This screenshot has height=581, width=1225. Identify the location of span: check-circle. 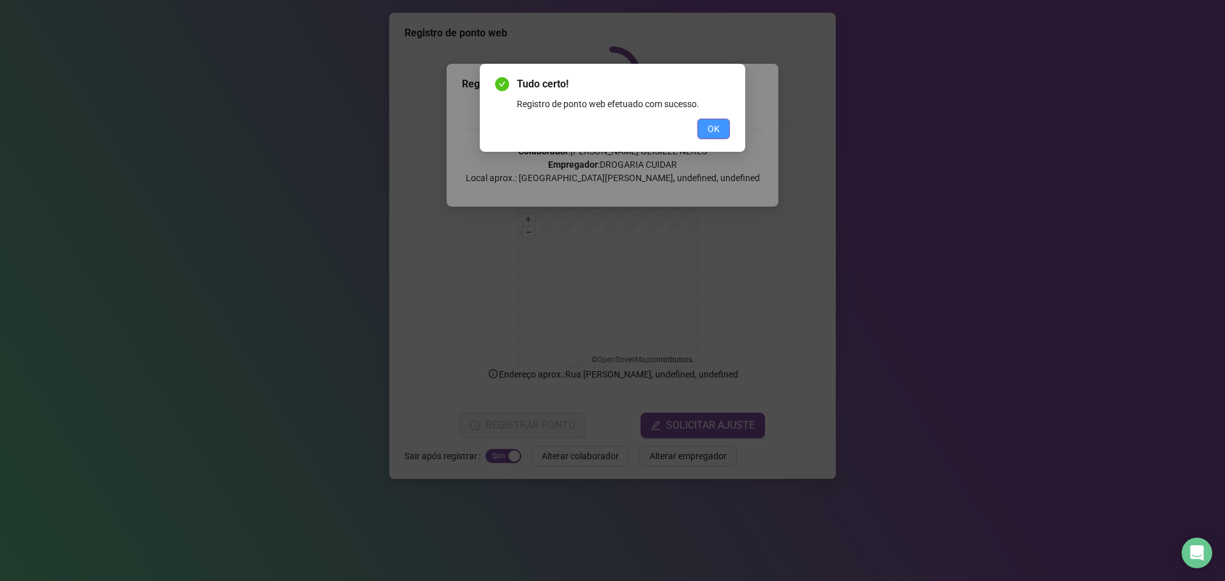
(502, 84).